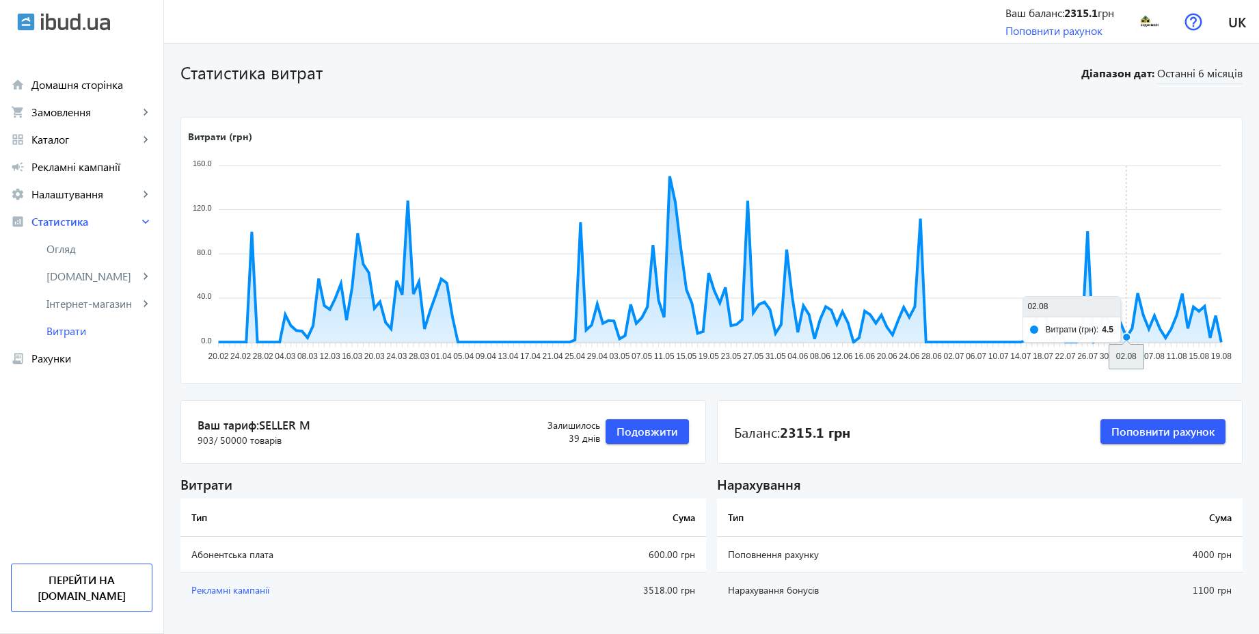  What do you see at coordinates (241, 357) in the screenshot?
I see `tspan: 24.02` at bounding box center [241, 357].